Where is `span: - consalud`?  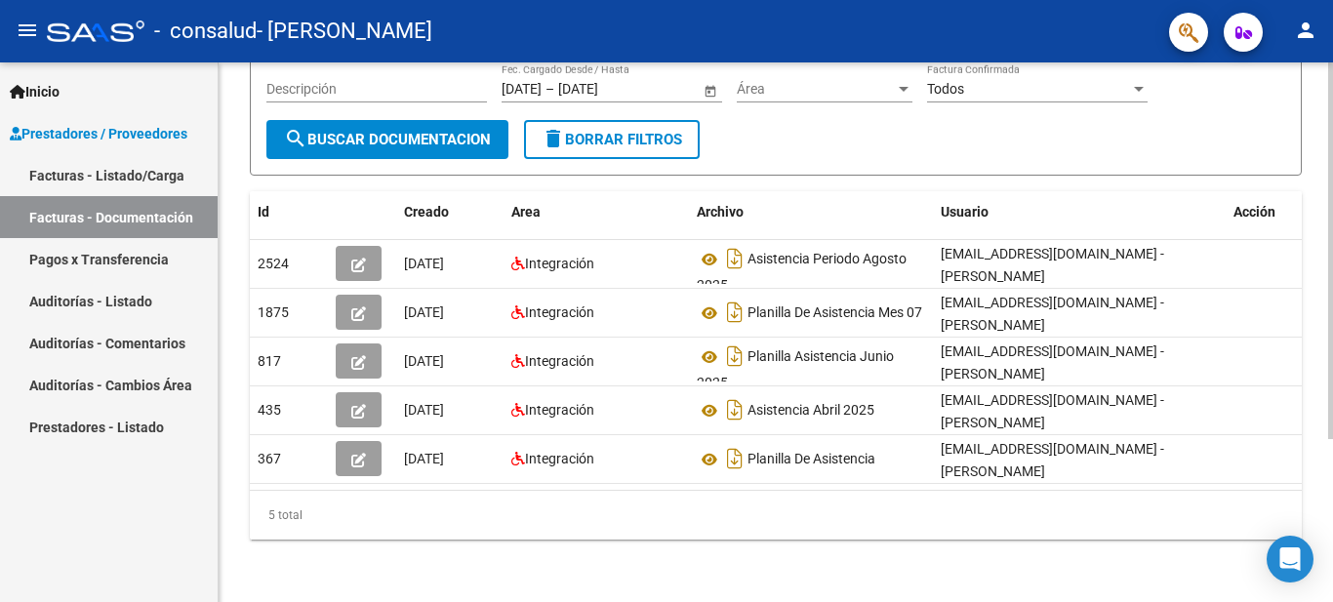
span: - consalud is located at coordinates (205, 31).